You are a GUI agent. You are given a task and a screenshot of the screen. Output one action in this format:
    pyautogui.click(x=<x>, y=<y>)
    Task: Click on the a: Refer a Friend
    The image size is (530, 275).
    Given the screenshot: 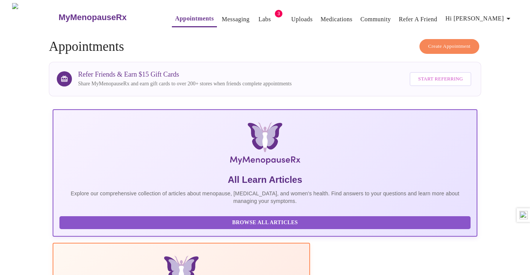 What is the action you would take?
    pyautogui.click(x=418, y=19)
    